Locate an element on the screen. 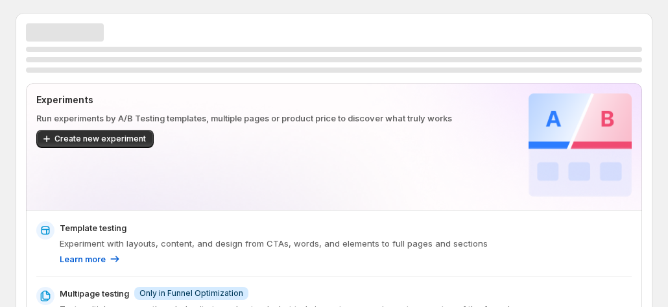 This screenshot has width=668, height=307. img: Experiments is located at coordinates (580, 145).